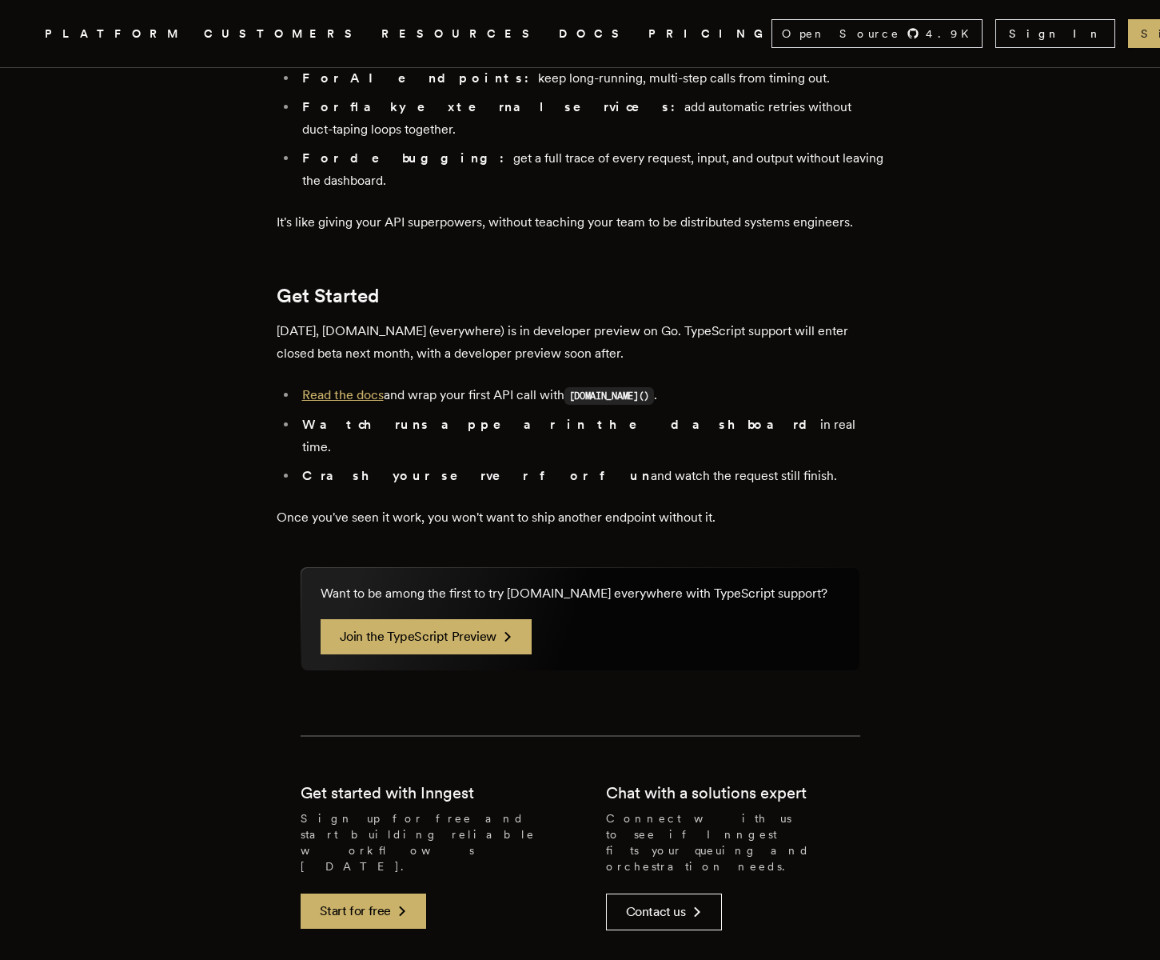 This screenshot has width=1160, height=960. What do you see at coordinates (733, 842) in the screenshot?
I see `p: Connect with us to see if Inngest fits your queuing and orchestration needs.` at bounding box center [733, 842].